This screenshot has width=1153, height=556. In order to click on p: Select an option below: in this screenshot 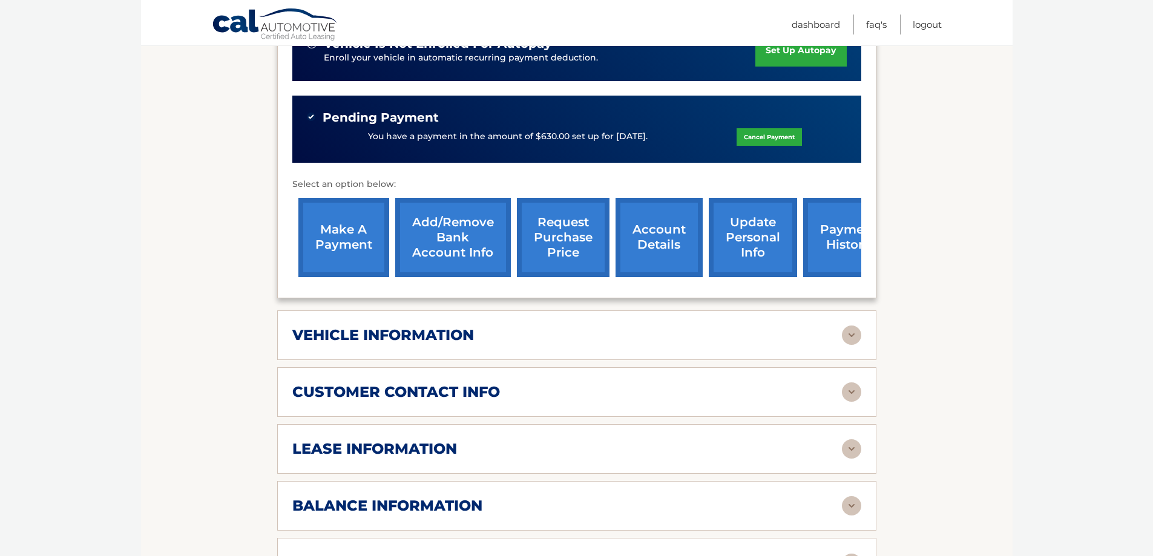, I will do `click(577, 185)`.